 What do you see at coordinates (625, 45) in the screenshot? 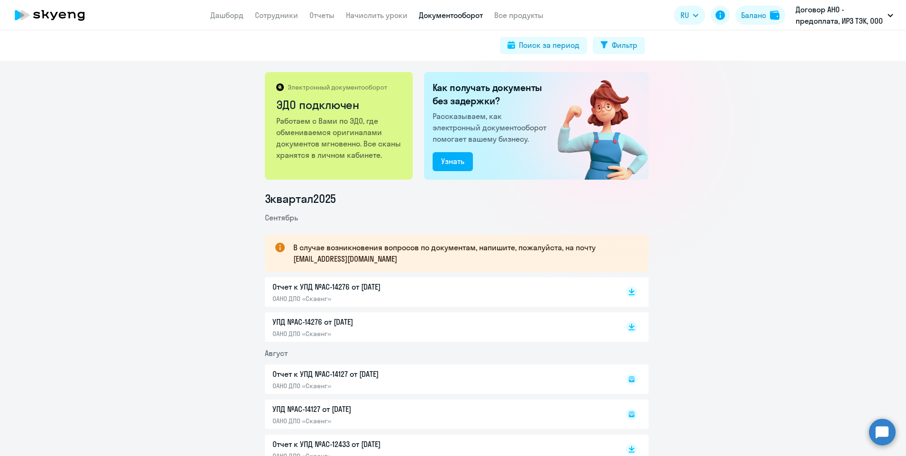
I see `div: Фильтр` at bounding box center [625, 45].